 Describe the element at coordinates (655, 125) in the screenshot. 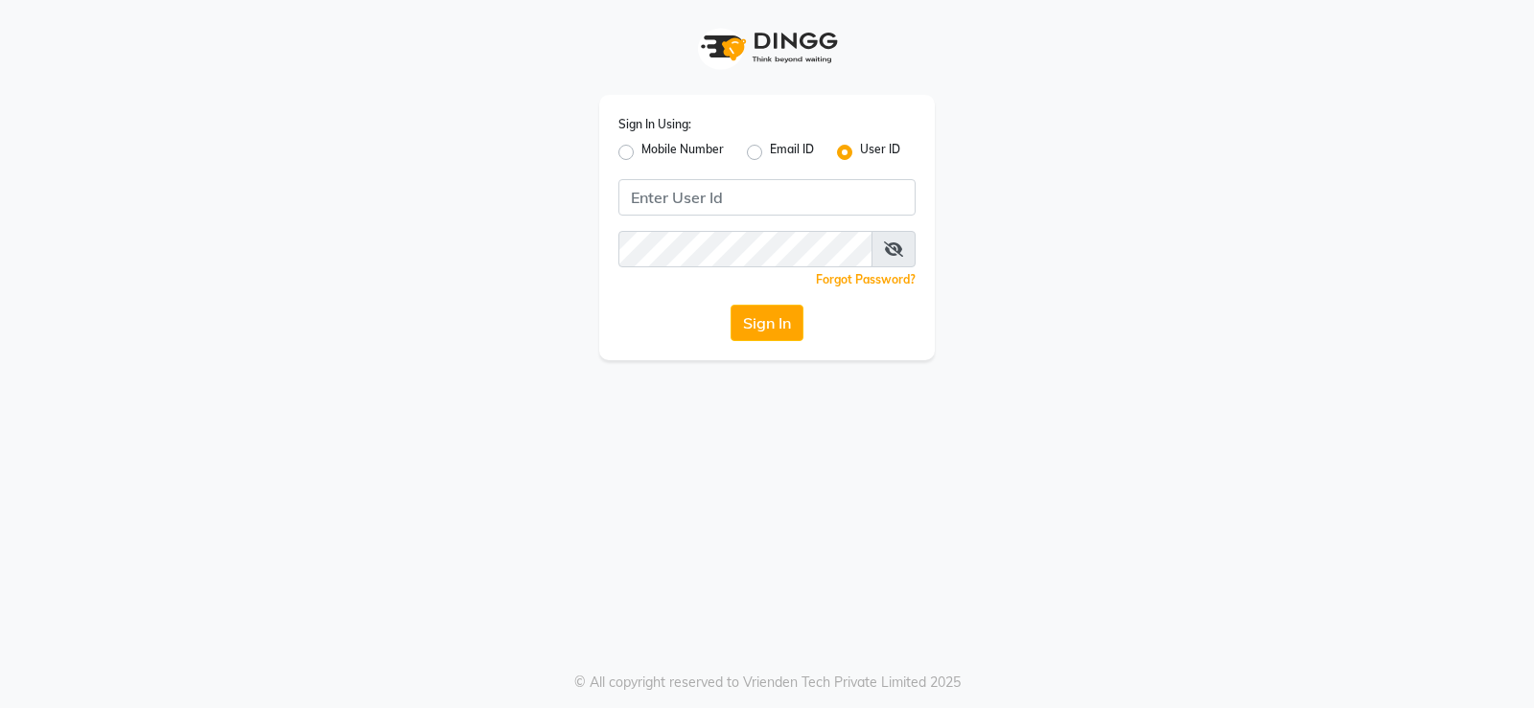

I see `label: Sign In Using:` at that location.